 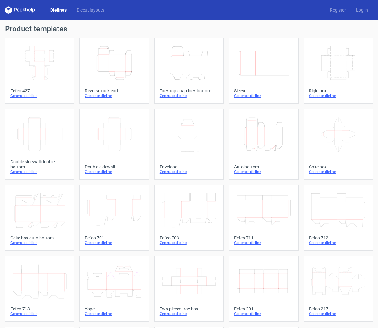 I want to click on a: Cake box auto bottomGenerate dieline, so click(x=40, y=217).